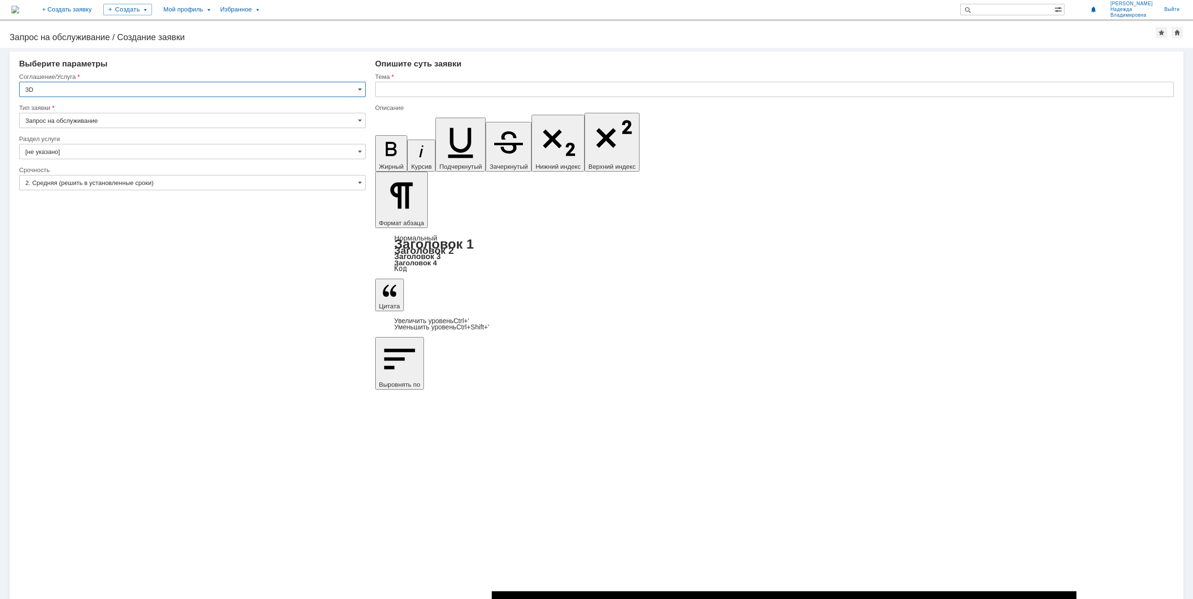 Image resolution: width=1193 pixels, height=599 pixels. What do you see at coordinates (508, 166) in the screenshot?
I see `span: Зачеркнутый` at bounding box center [508, 166].